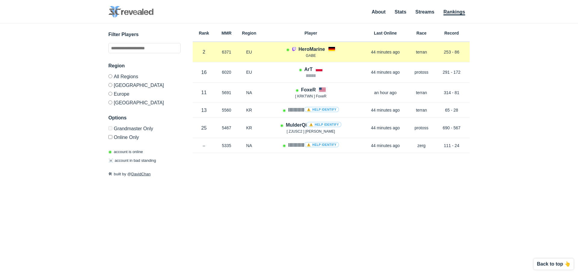 The height and width of the screenshot is (274, 578). Describe the element at coordinates (451, 33) in the screenshot. I see `h6: Record` at that location.